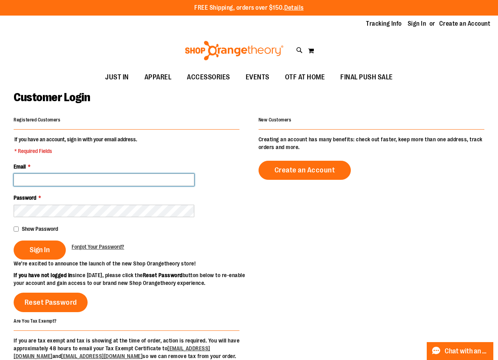 The image size is (498, 360). I want to click on span: * Required Fields, so click(76, 151).